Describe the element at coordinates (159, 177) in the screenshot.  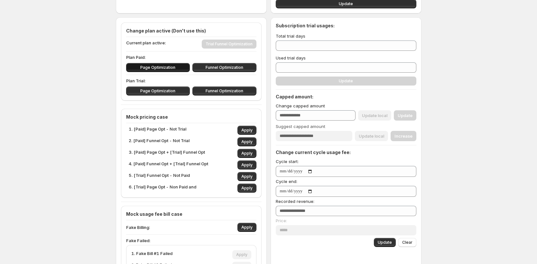
I see `p: 5. [Trial] Funnel Opt - Not Paid` at that location.